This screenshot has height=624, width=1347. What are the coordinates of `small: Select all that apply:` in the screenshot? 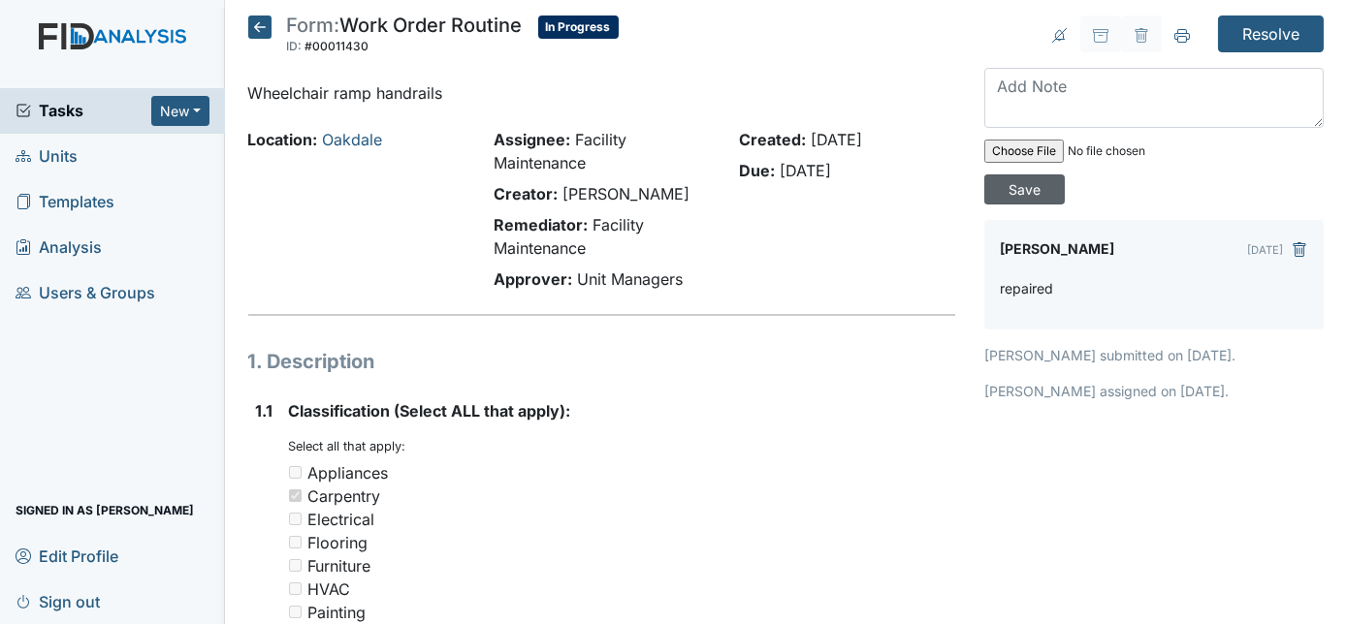 It's located at (347, 446).